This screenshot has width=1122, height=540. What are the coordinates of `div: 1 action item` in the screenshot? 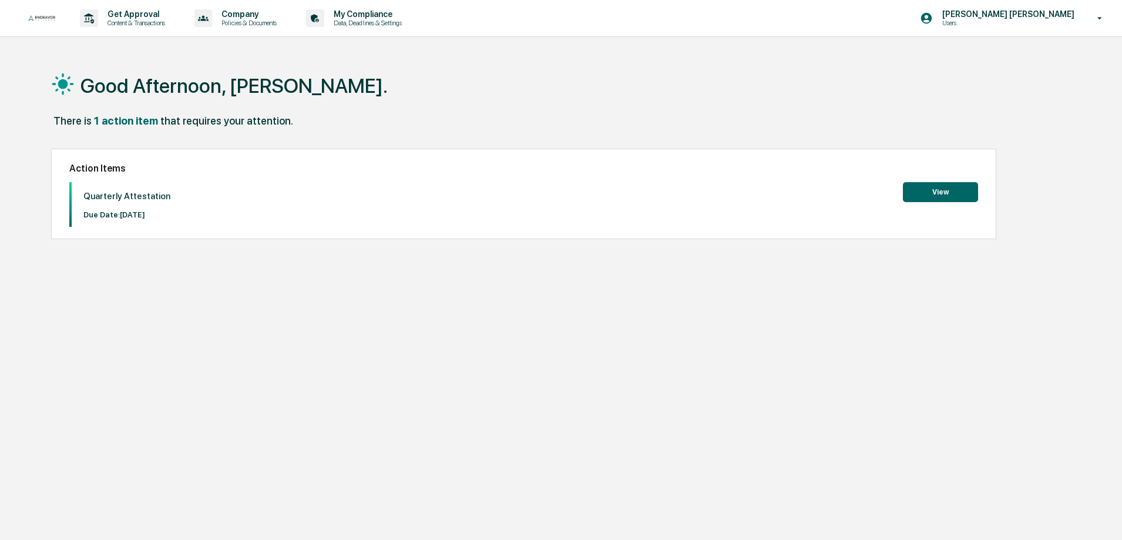 It's located at (126, 120).